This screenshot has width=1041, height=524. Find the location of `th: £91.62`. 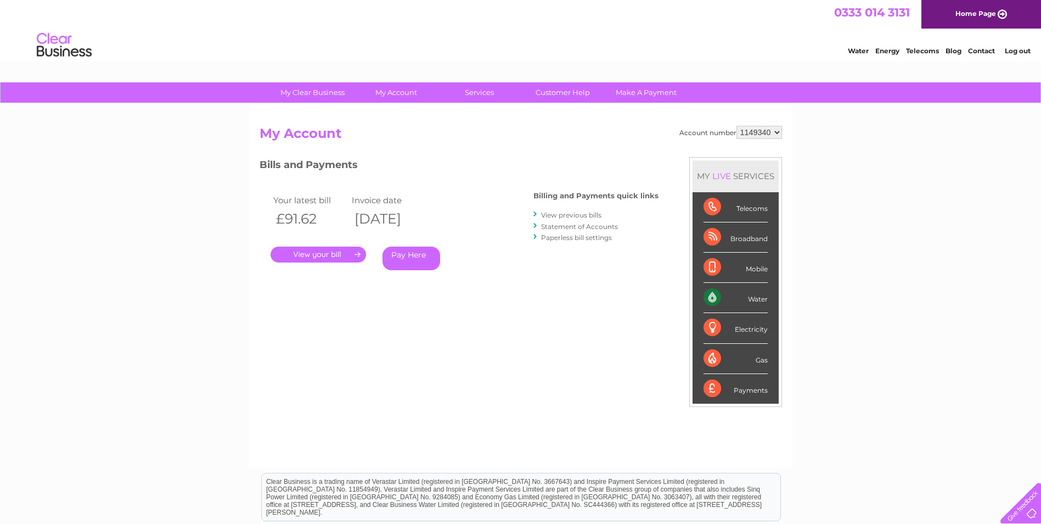

th: £91.62 is located at coordinates (310, 218).